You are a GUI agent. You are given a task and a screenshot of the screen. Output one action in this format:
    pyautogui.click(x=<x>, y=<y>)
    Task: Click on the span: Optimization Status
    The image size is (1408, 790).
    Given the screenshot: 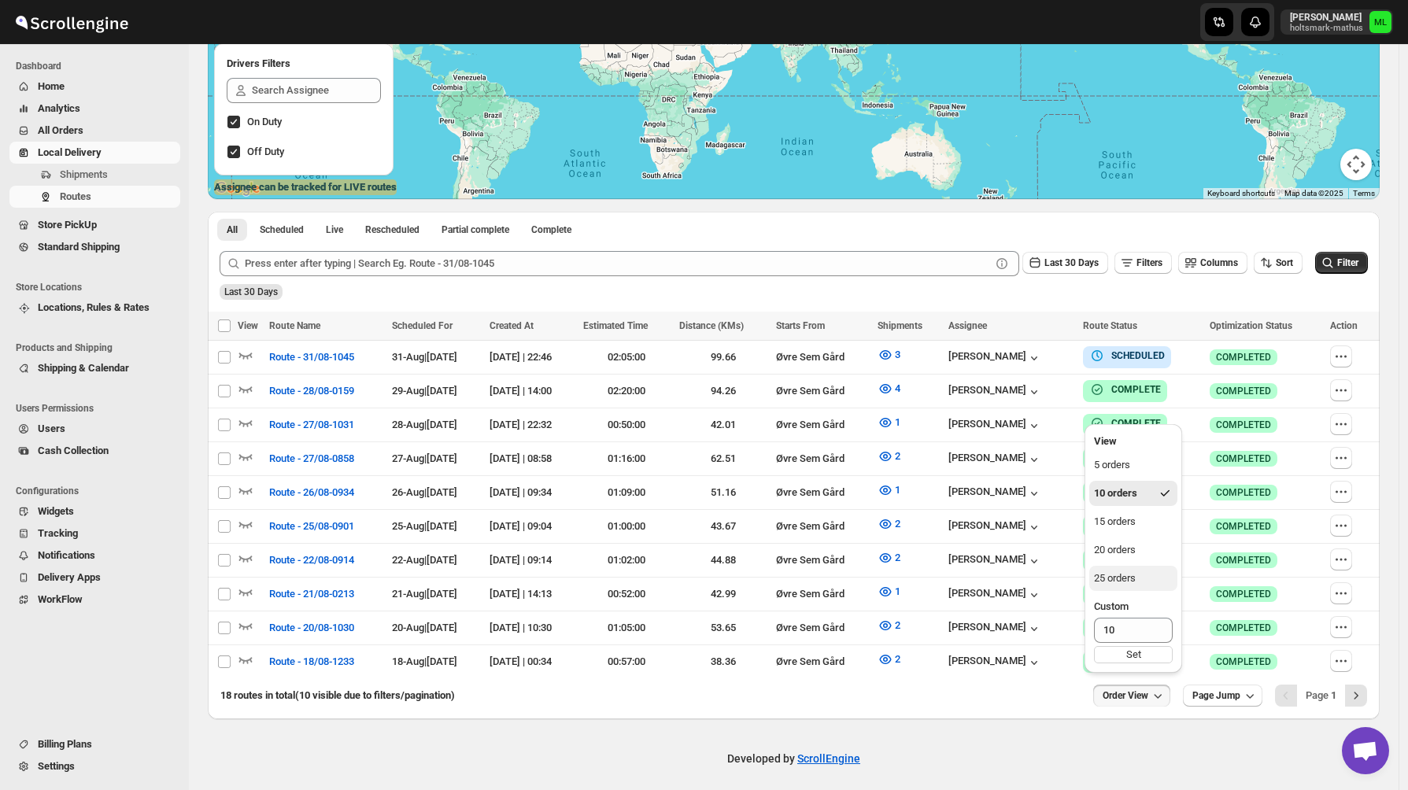 What is the action you would take?
    pyautogui.click(x=1251, y=326)
    